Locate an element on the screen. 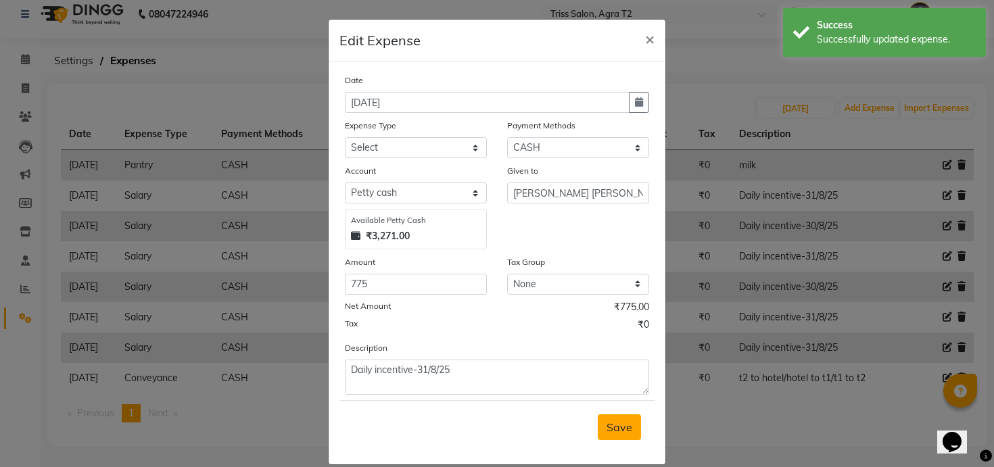  input: Given to is located at coordinates (578, 193).